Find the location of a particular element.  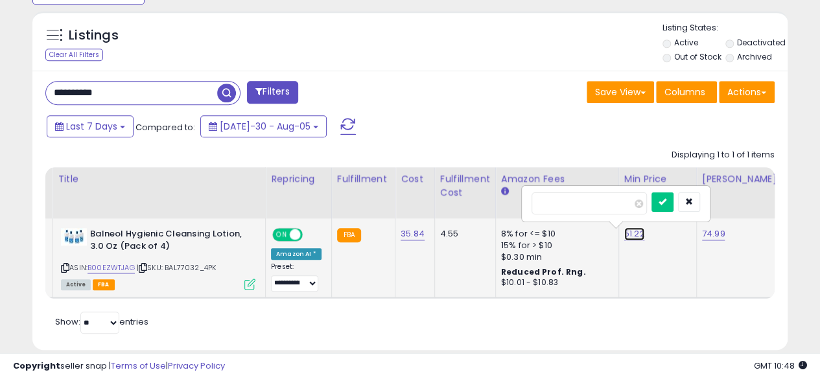

div: Repricing is located at coordinates (298, 179).